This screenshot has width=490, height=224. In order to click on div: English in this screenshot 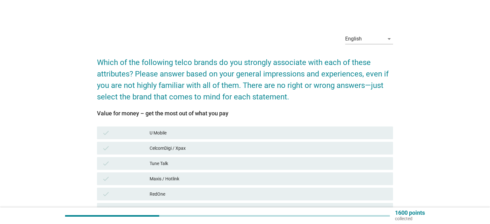, I will do `click(354, 39)`.